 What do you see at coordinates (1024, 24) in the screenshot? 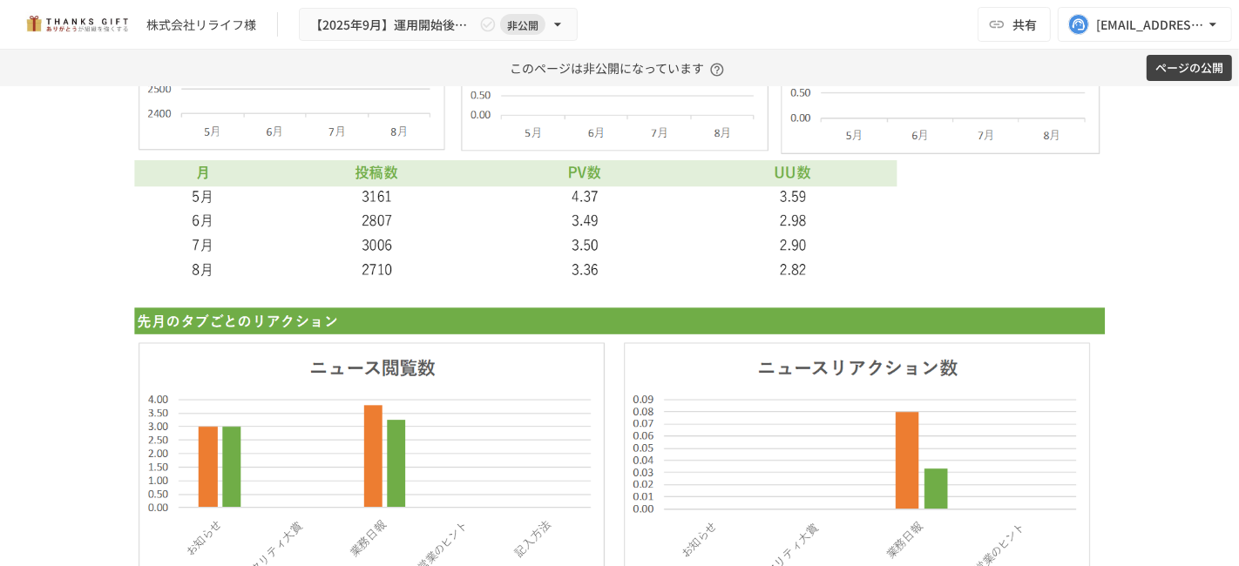
I see `span: 共有` at bounding box center [1024, 24].